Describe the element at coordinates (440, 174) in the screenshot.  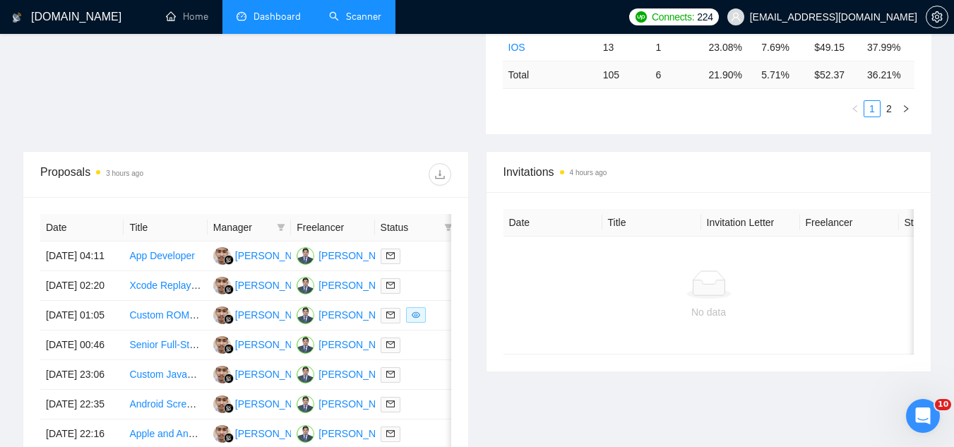
I see `button: download` at that location.